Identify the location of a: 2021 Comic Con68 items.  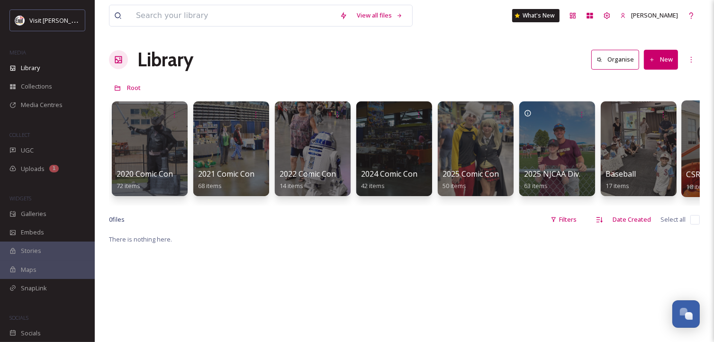
(226, 179).